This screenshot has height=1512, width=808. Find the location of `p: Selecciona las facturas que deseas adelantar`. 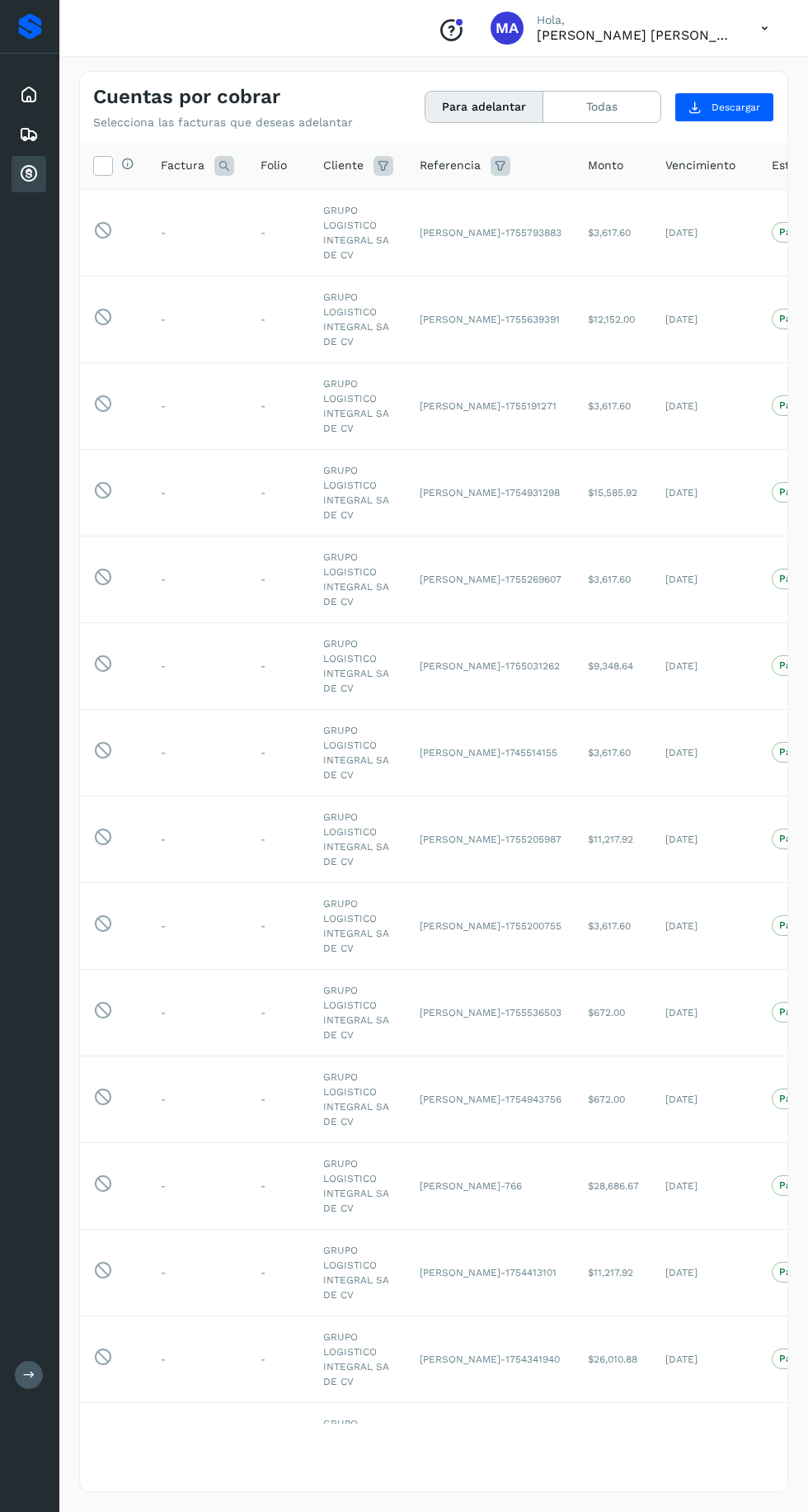

p: Selecciona las facturas que deseas adelantar is located at coordinates (223, 122).